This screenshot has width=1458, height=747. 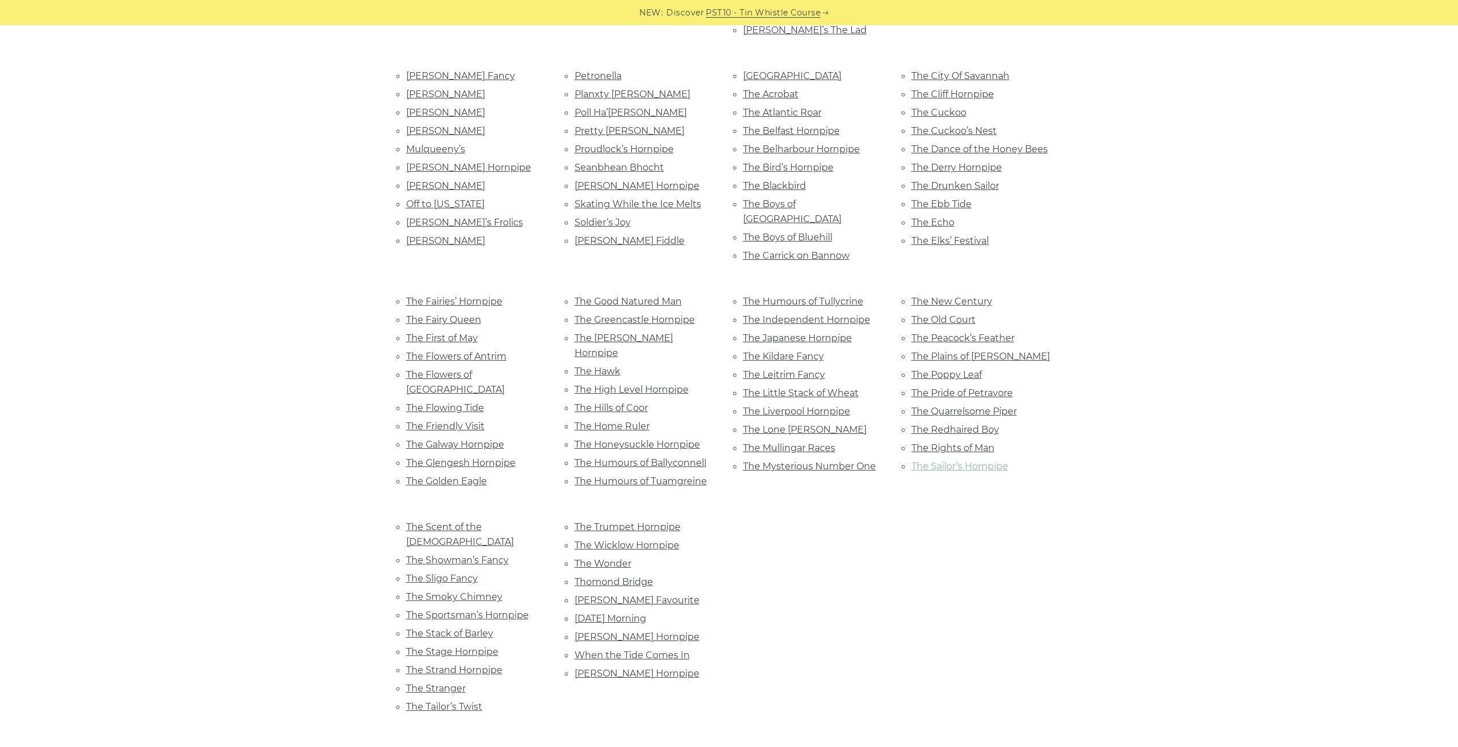 I want to click on a: The Redhaired Boy, so click(x=955, y=430).